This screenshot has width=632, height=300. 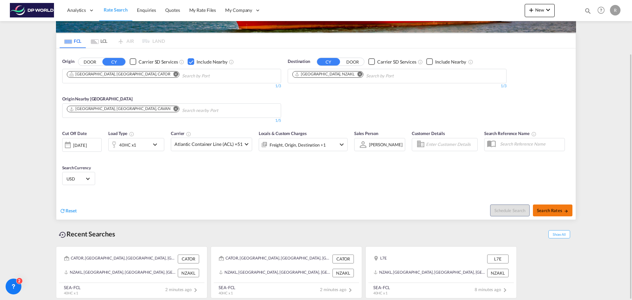 I want to click on span: Carrier, so click(x=181, y=133).